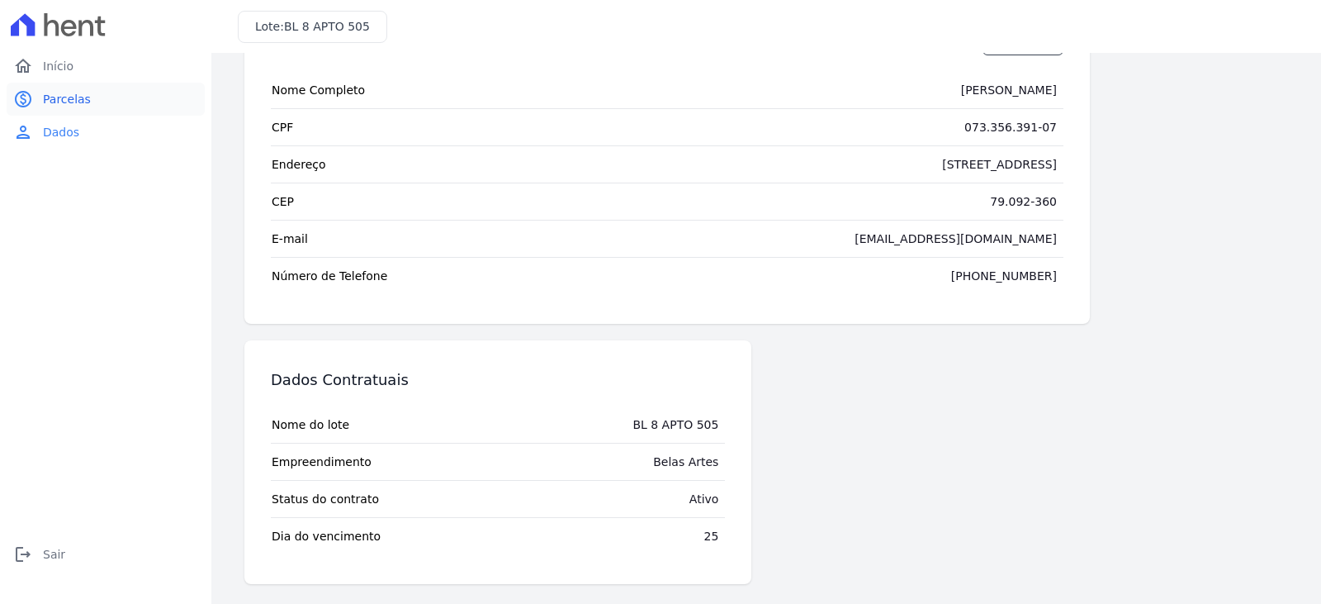 The height and width of the screenshot is (604, 1321). What do you see at coordinates (327, 26) in the screenshot?
I see `span: BL 8 APTO 505` at bounding box center [327, 26].